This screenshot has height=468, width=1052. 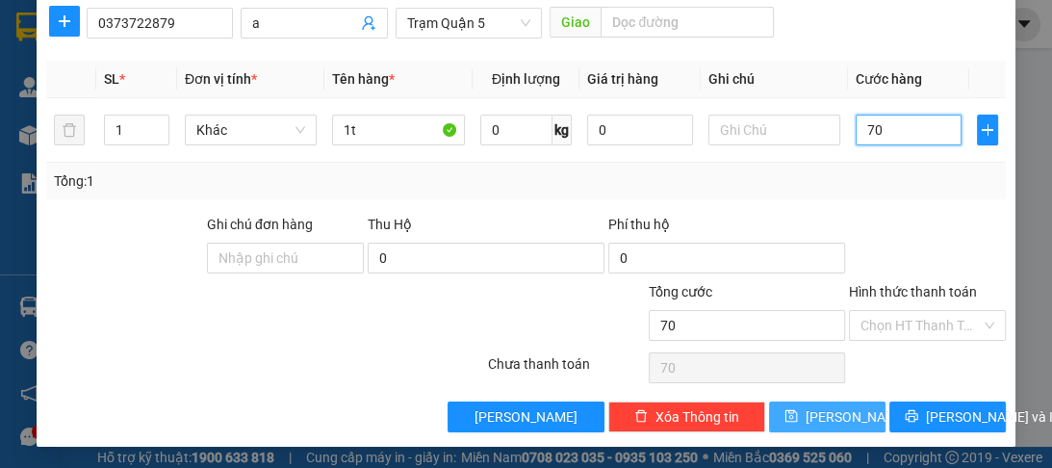 What do you see at coordinates (285, 258) in the screenshot?
I see `input: Ghi chú đơn hàng` at bounding box center [285, 258].